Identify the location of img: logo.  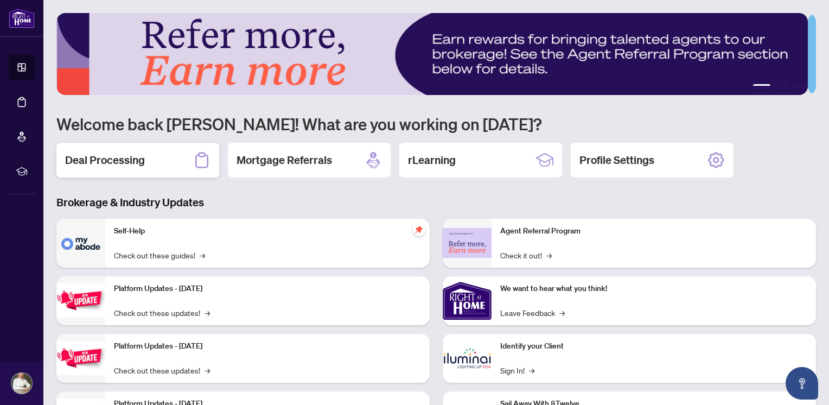
(22, 18).